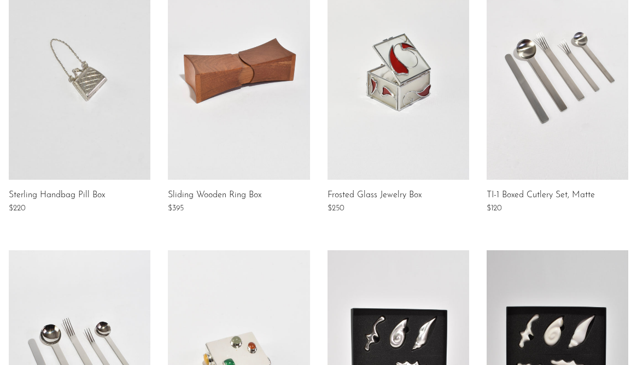 The image size is (637, 365). Describe the element at coordinates (57, 196) in the screenshot. I see `a: Sterling Handbag Pill Box` at that location.